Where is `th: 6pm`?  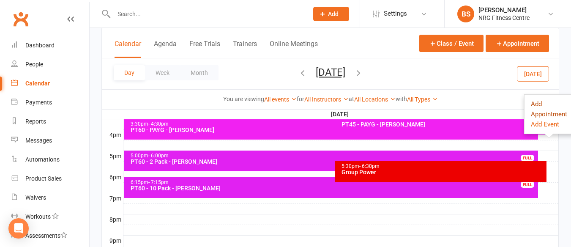 th: 6pm is located at coordinates (112, 177).